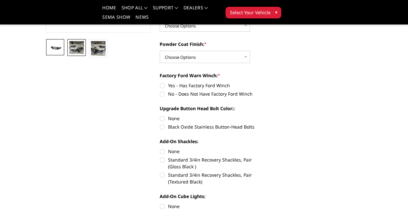  What do you see at coordinates (212, 75) in the screenshot?
I see `label: Factory Ford Warn Winch:` at bounding box center [212, 75].